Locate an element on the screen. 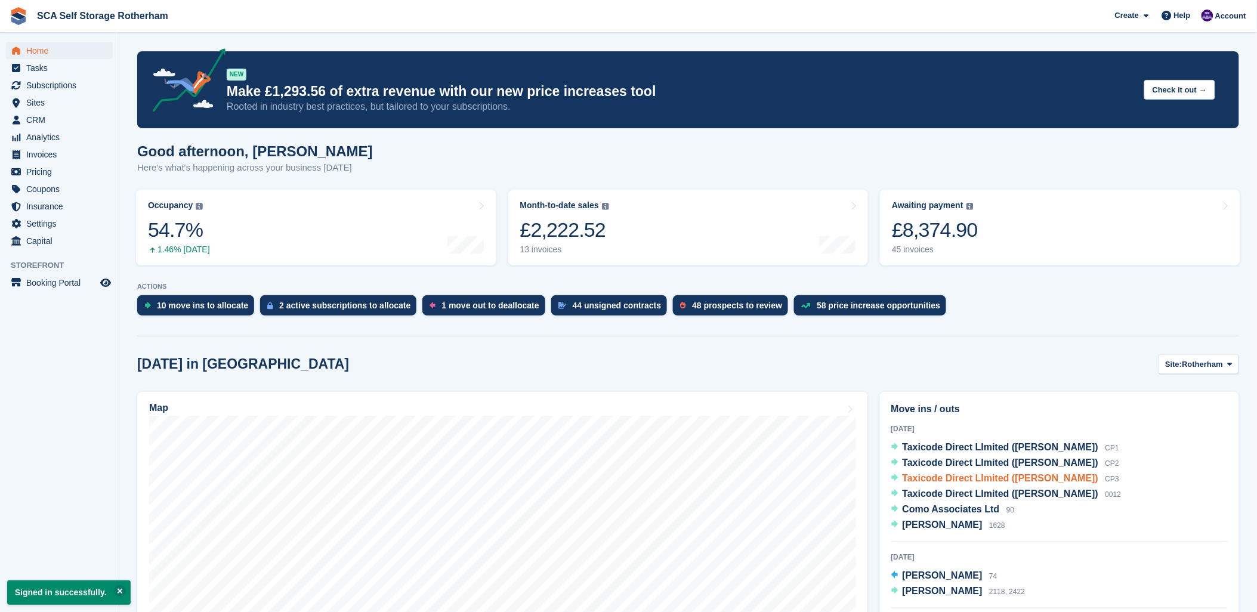 This screenshot has height=612, width=1257. div: Occupancy is located at coordinates (170, 205).